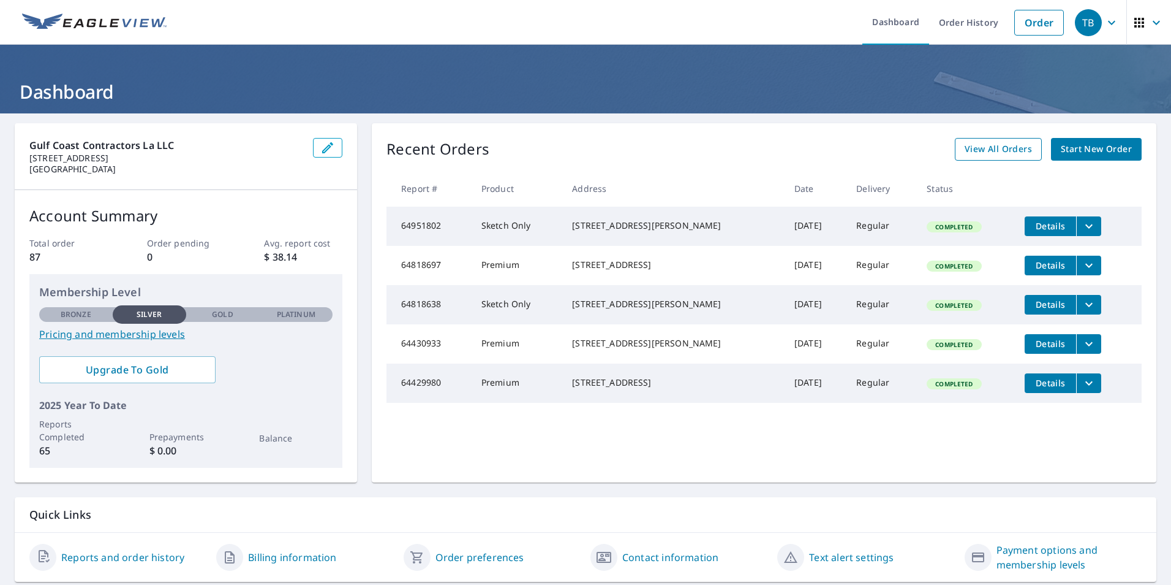  What do you see at coordinates (76, 314) in the screenshot?
I see `p: Bronze` at bounding box center [76, 314].